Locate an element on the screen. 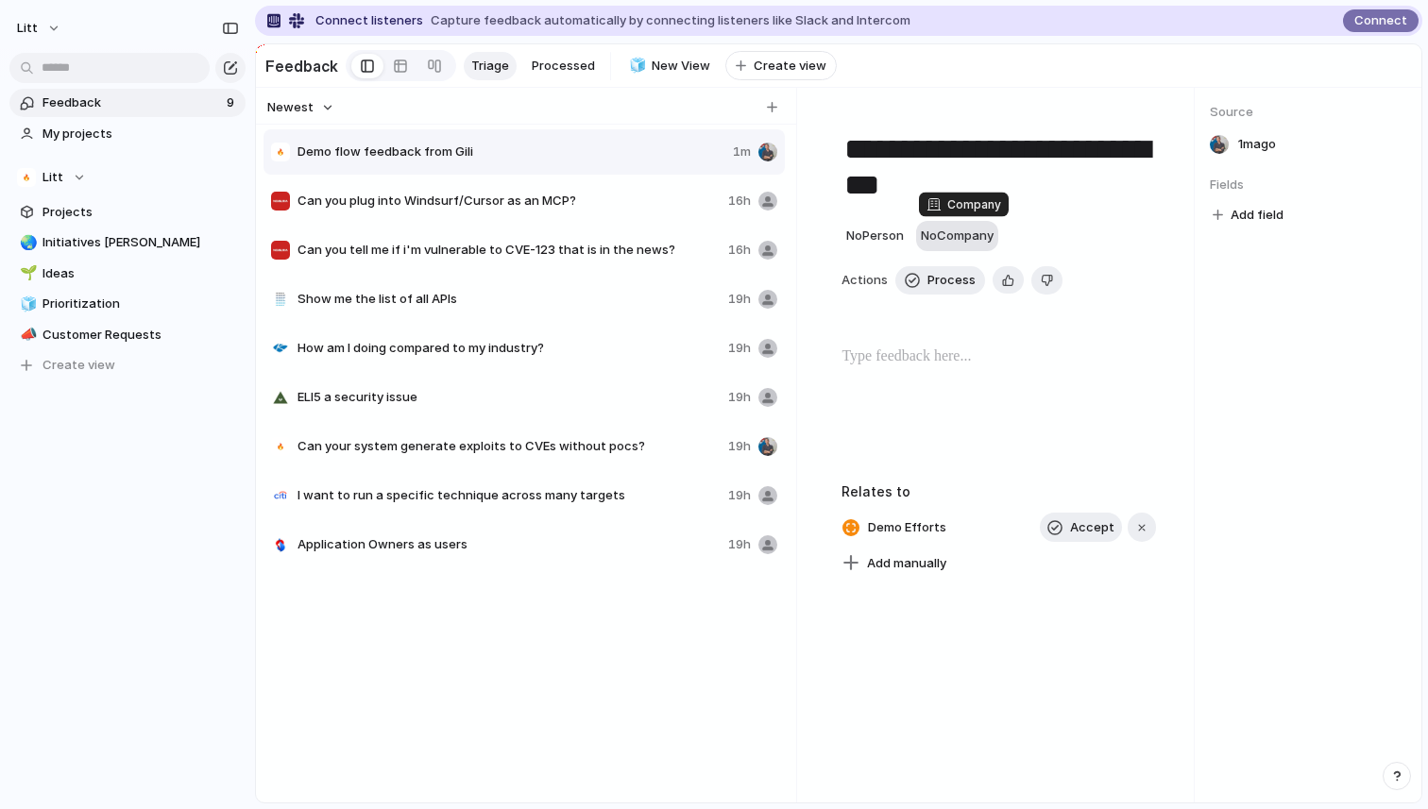 Image resolution: width=1428 pixels, height=809 pixels. span: Company is located at coordinates (974, 205).